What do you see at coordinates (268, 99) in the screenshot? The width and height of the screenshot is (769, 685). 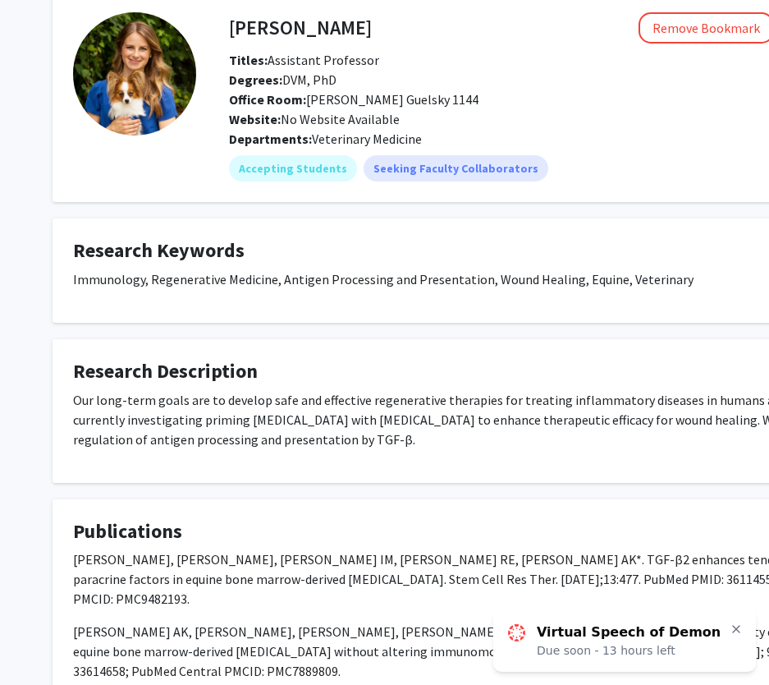 I see `b: Office Room:` at bounding box center [268, 99].